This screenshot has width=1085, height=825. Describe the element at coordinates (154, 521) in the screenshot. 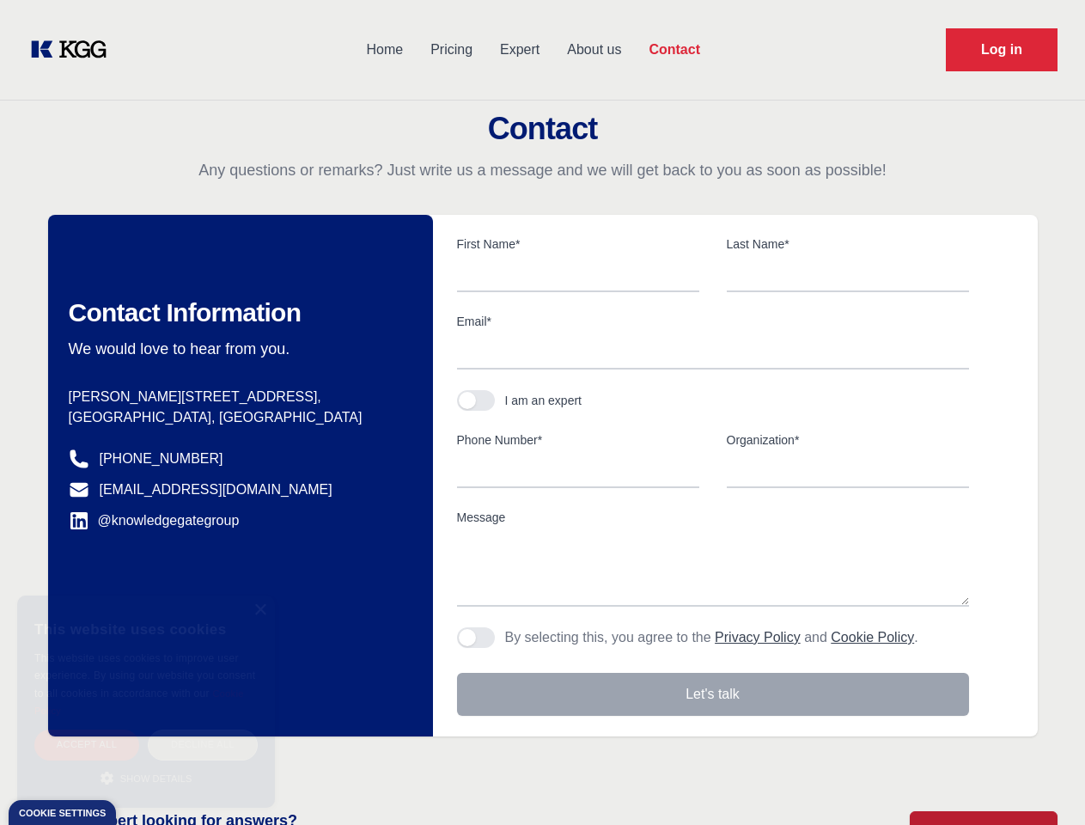

I see `a: @knowledgegategroup` at that location.